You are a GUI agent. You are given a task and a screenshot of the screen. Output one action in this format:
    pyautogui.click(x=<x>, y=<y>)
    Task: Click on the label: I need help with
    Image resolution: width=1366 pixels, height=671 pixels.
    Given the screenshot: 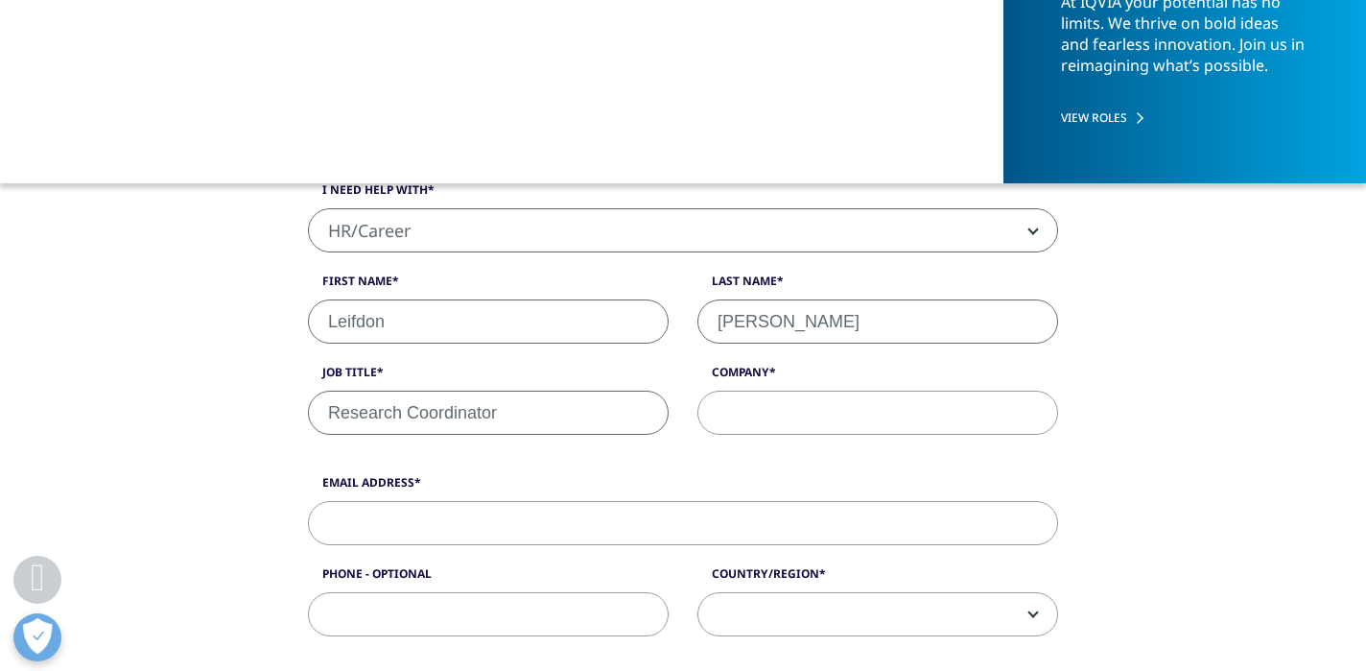 What is the action you would take?
    pyautogui.click(x=683, y=195)
    